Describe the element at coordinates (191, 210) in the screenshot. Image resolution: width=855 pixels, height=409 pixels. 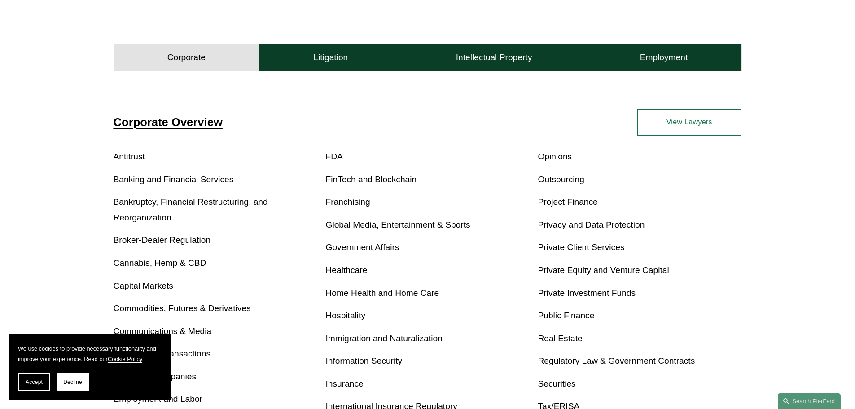
I see `a: Bankruptcy, Financial Restructuring, and Reorganization` at that location.